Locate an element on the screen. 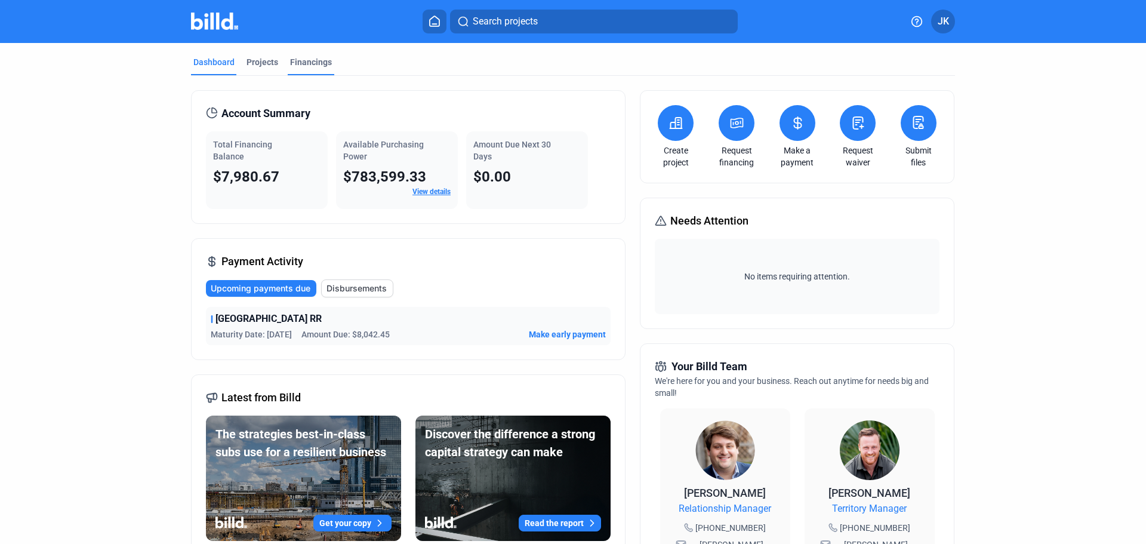  img: Relationship Manager is located at coordinates (725, 450).